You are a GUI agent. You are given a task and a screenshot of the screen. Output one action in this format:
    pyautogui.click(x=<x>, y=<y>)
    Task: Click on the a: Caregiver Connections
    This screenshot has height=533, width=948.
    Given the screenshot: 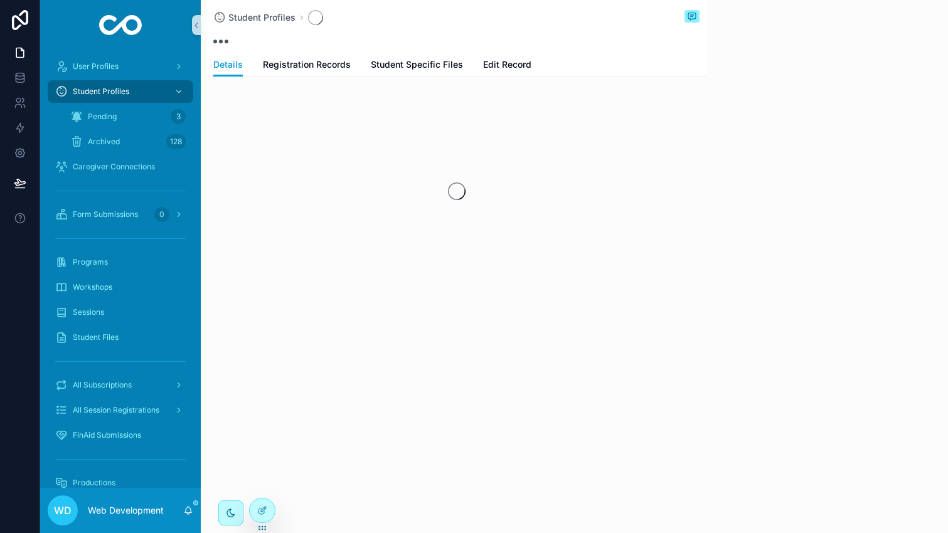 What is the action you would take?
    pyautogui.click(x=120, y=167)
    